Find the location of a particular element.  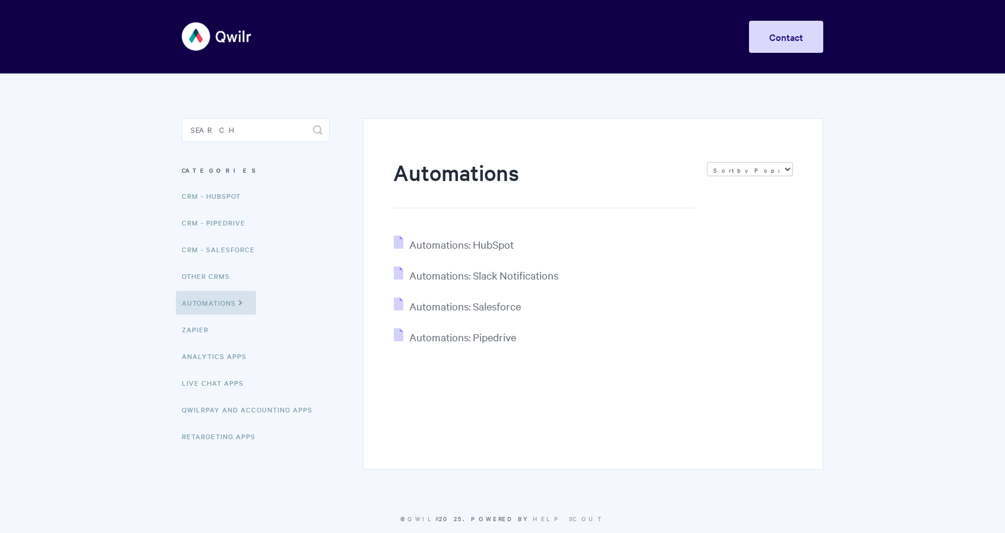

a: CRM - HubSpot is located at coordinates (216, 196).